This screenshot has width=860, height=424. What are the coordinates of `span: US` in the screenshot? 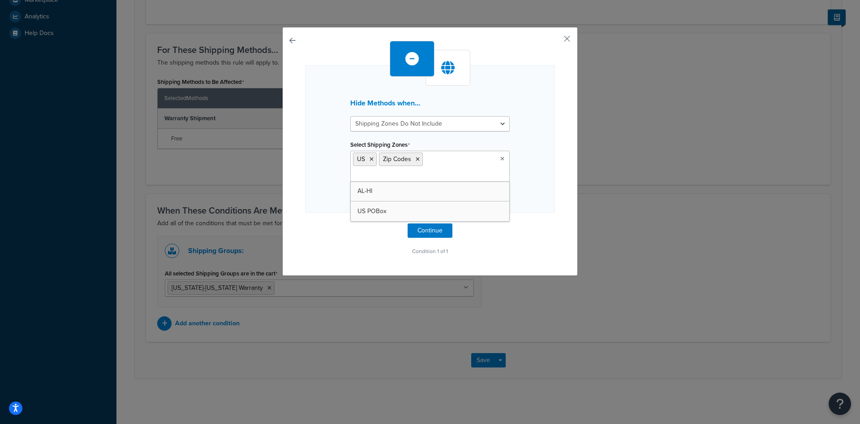 It's located at (361, 159).